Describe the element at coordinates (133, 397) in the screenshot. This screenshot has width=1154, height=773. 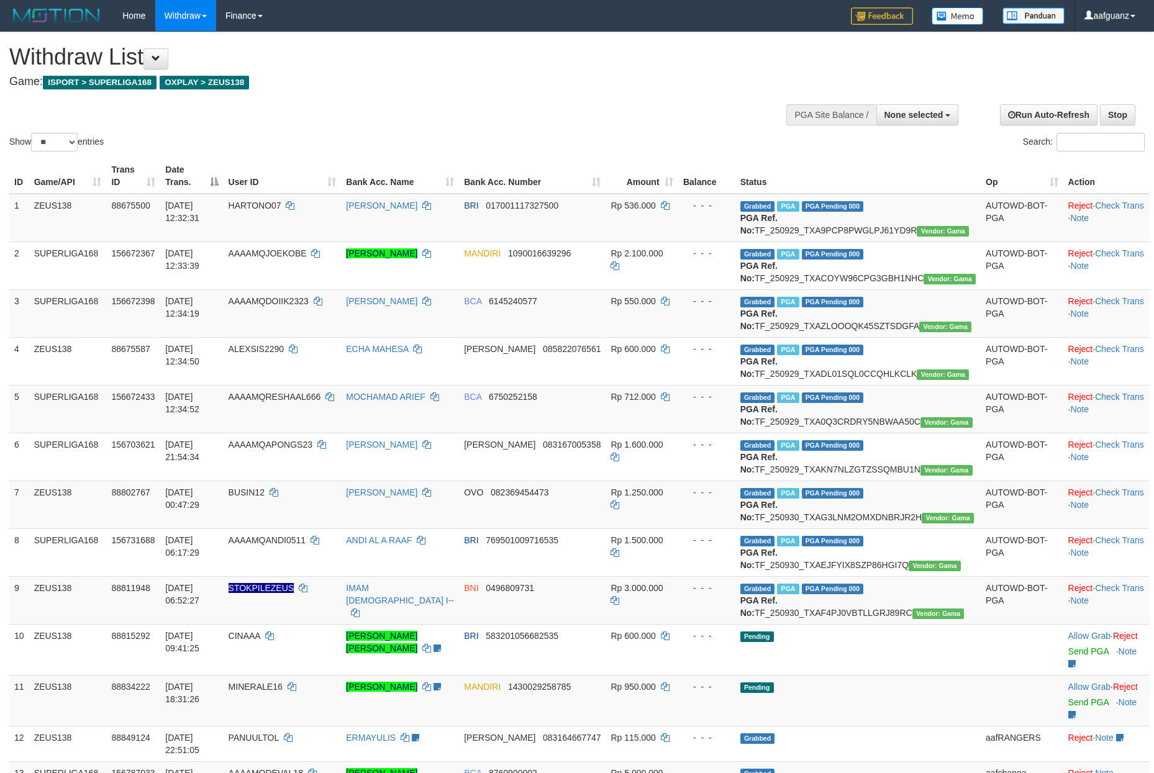
I see `span: 156672433` at that location.